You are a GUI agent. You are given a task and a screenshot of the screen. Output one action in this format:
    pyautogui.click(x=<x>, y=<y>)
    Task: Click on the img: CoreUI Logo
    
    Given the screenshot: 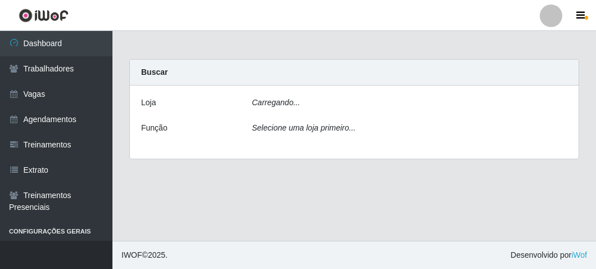 What is the action you would take?
    pyautogui.click(x=43, y=15)
    